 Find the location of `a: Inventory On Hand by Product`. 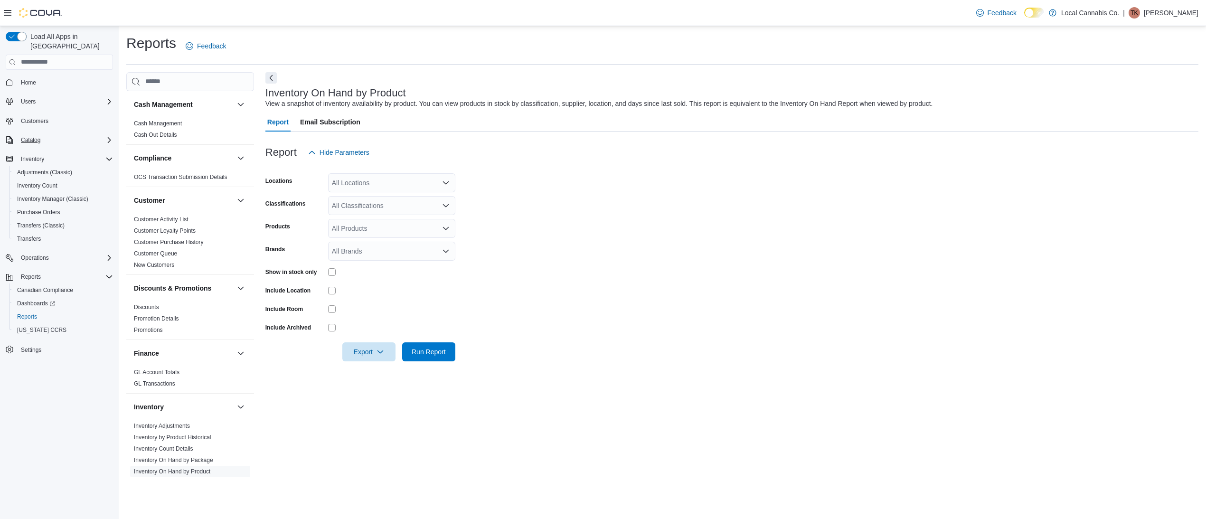

a: Inventory On Hand by Product is located at coordinates (172, 472).